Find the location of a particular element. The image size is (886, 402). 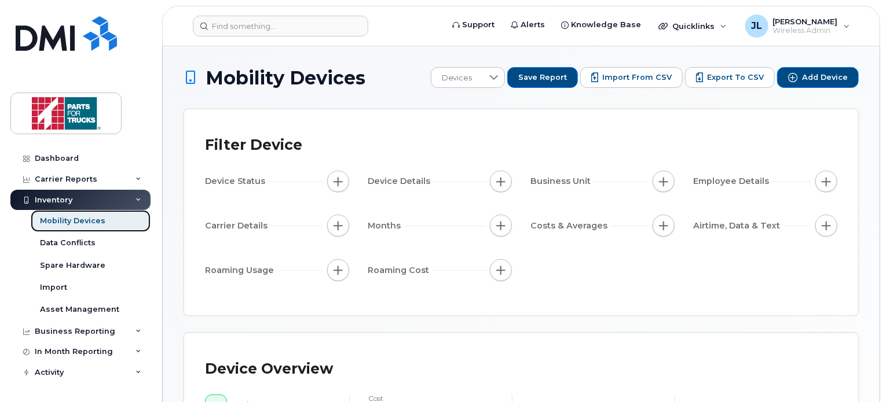

a: Import from CSV is located at coordinates (631, 78).